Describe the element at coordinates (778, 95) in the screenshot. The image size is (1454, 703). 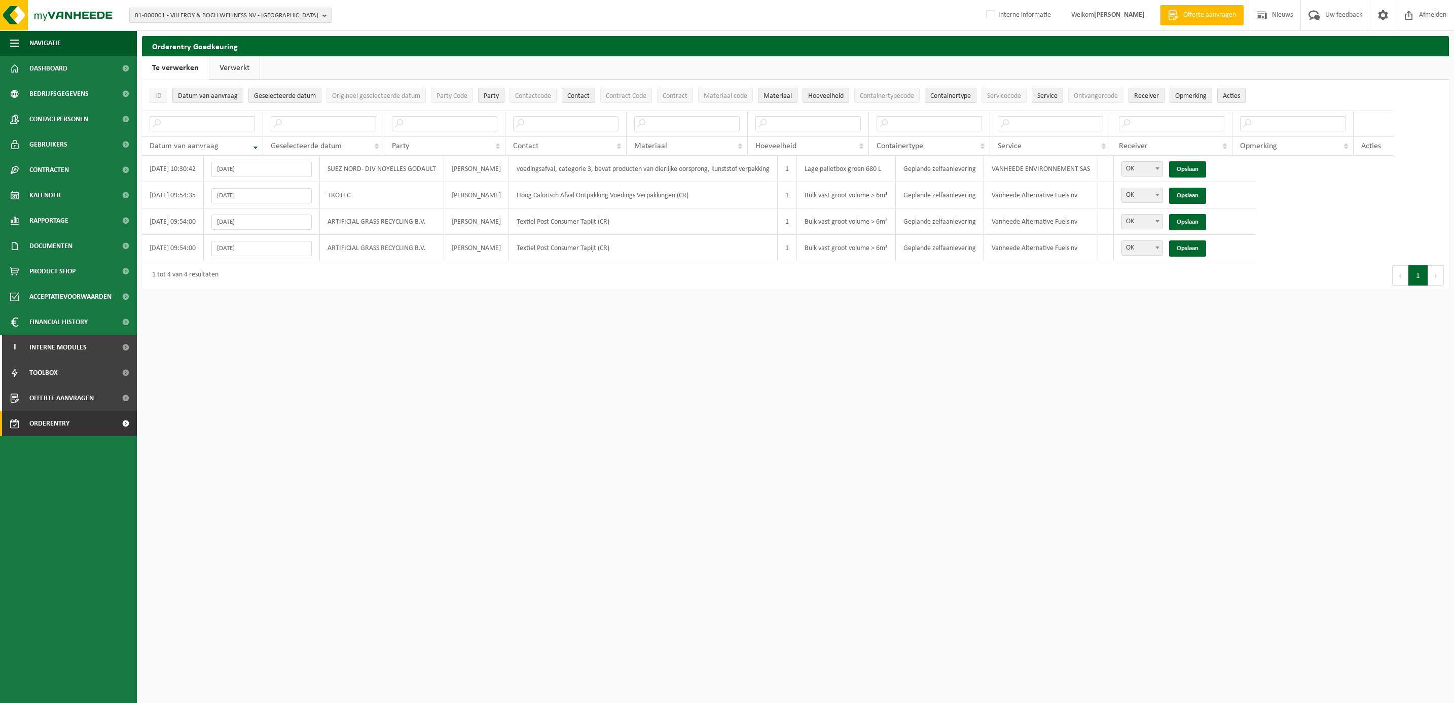
I see `button: MateriaalMateriaal: Activate to sort` at that location.